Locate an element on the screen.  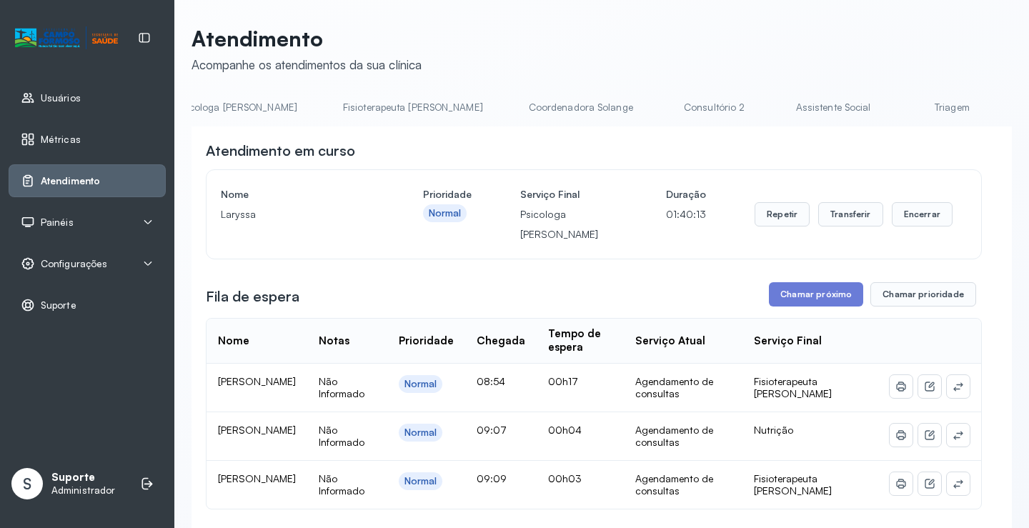
div: Chegada is located at coordinates (501, 341).